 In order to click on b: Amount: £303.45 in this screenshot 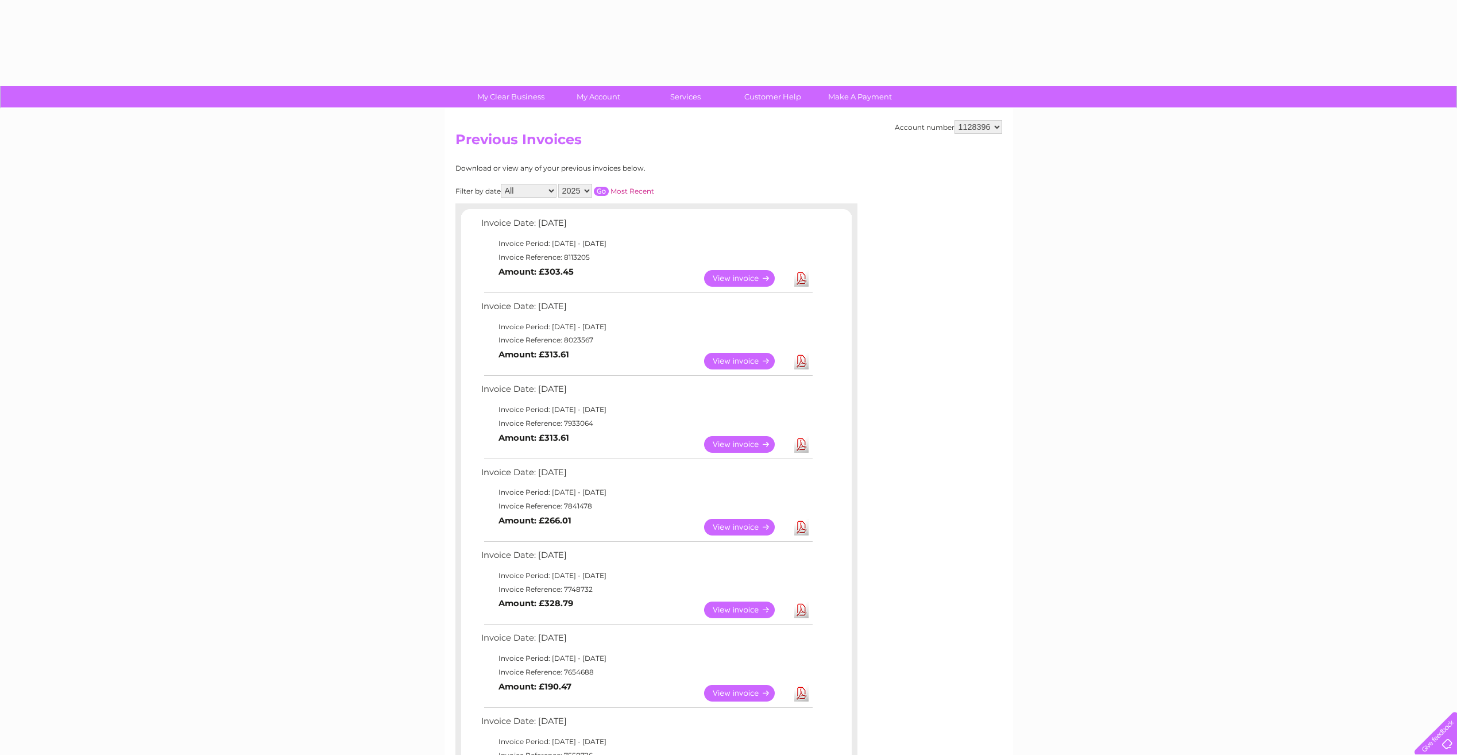, I will do `click(536, 272)`.